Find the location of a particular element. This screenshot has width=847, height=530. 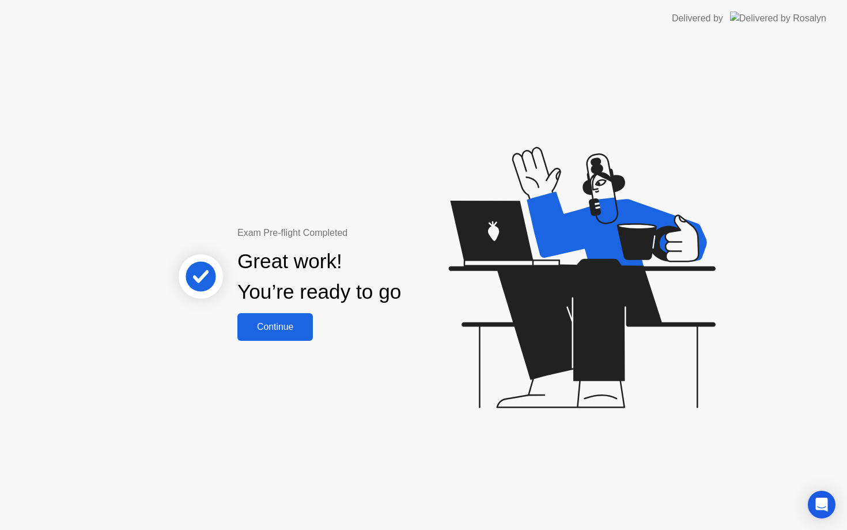

div: Exam Pre-flight Completed is located at coordinates (356, 233).